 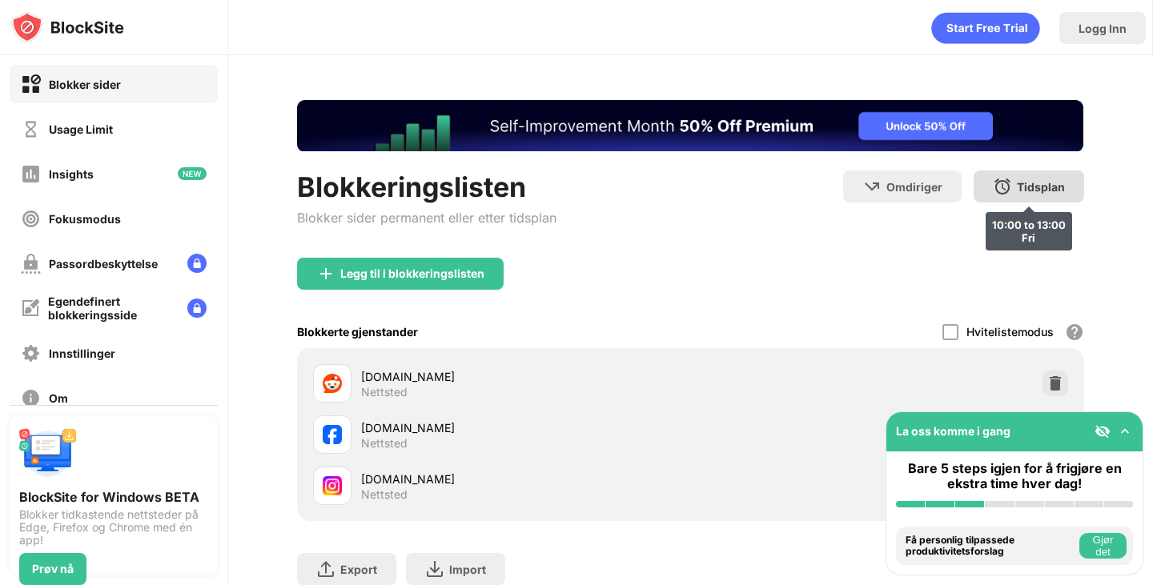 I want to click on img: push-desktop.svg, so click(x=48, y=454).